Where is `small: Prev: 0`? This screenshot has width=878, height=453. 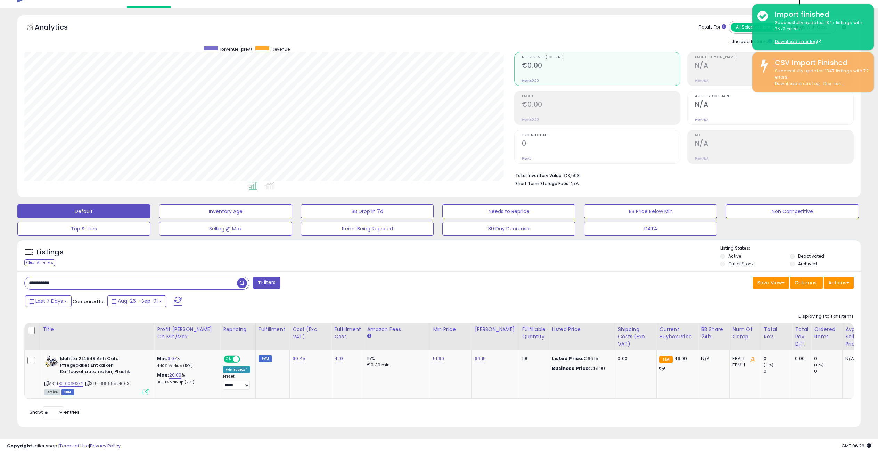 small: Prev: 0 is located at coordinates (527, 158).